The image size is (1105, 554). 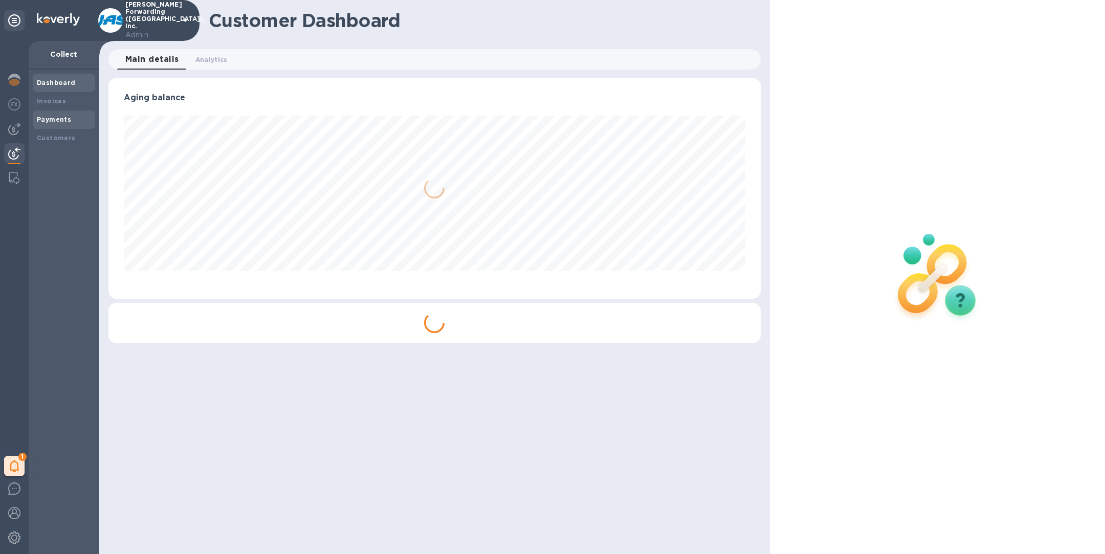 I want to click on span: 1, so click(x=23, y=457).